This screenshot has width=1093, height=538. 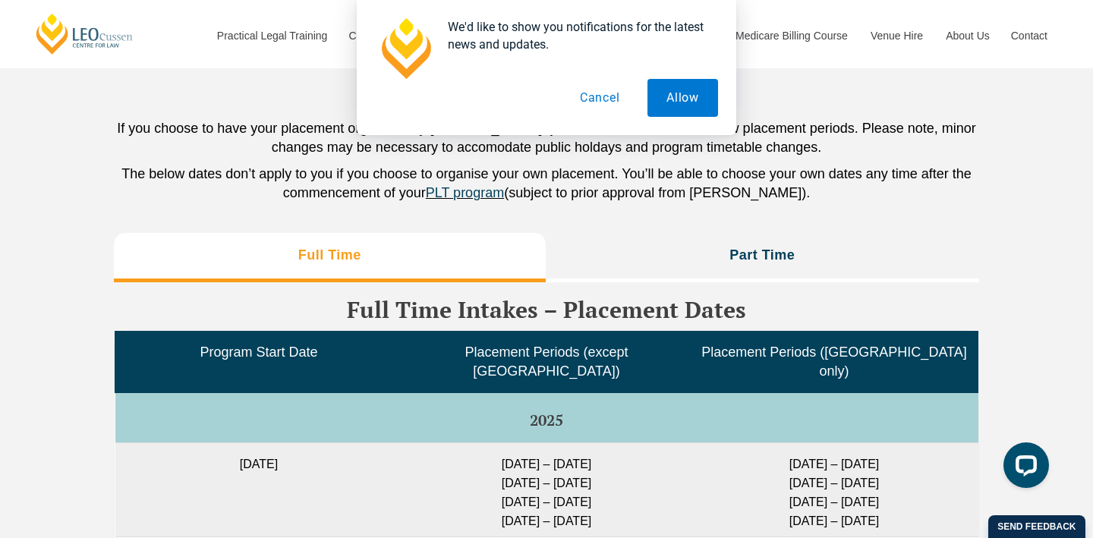 I want to click on span: Program Start Date, so click(x=258, y=352).